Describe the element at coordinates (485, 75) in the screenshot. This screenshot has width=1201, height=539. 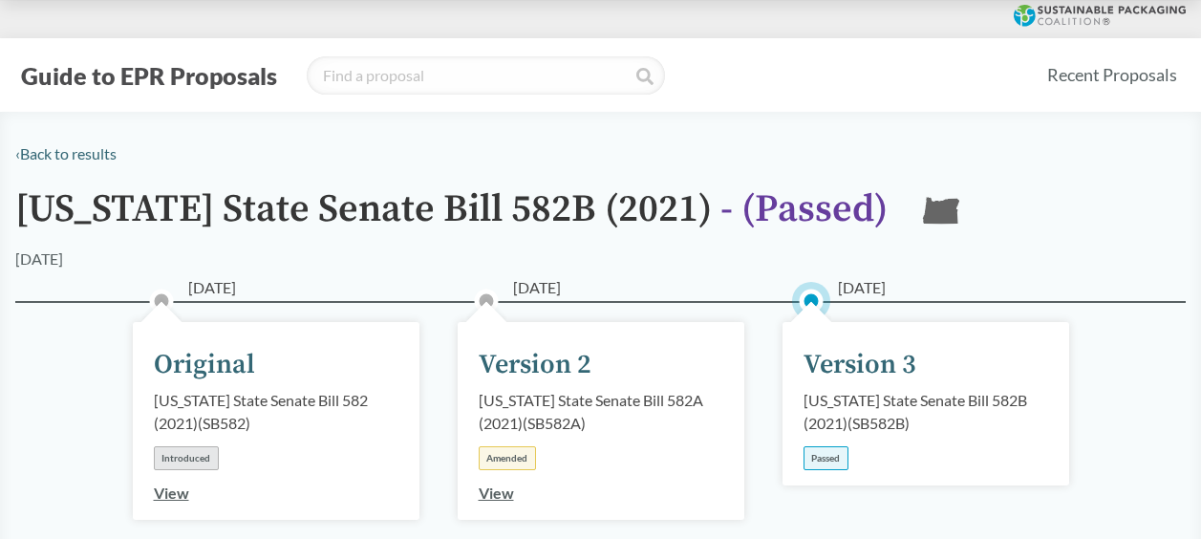
I see `input: Find a proposal` at that location.